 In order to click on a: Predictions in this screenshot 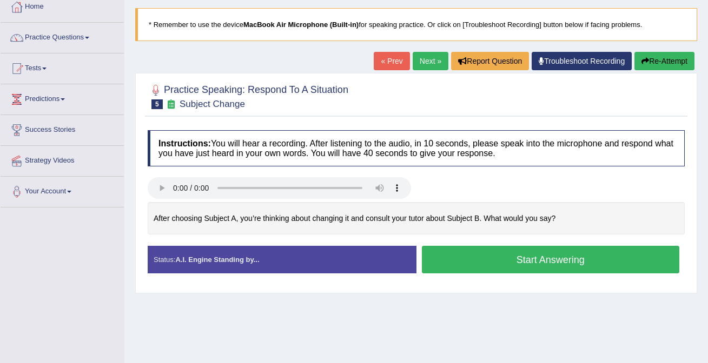, I will do `click(62, 98)`.